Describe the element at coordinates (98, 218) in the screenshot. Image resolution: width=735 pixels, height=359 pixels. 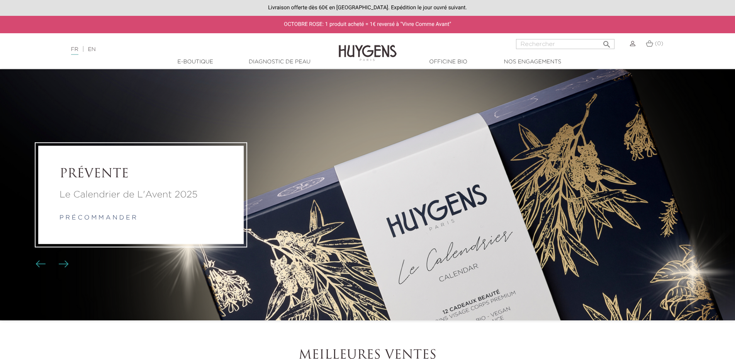
I see `a: p r é c o m m a n d e r` at that location.